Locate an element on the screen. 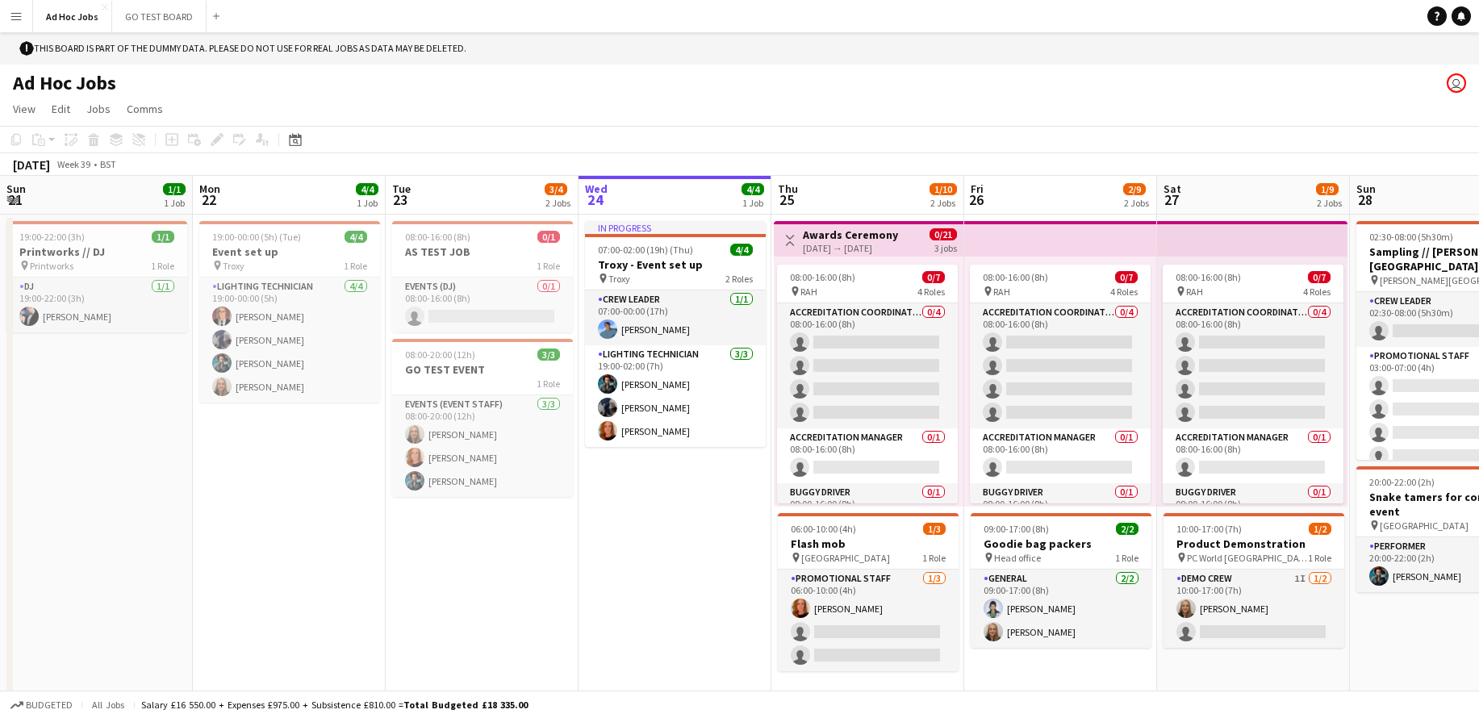  div: In progress07:00-02:00 (19h) (Thu)4/4Troxy - Event set up Troxy2 RolesCrew Leader1/107:00-00:00 (... is located at coordinates (676, 334).